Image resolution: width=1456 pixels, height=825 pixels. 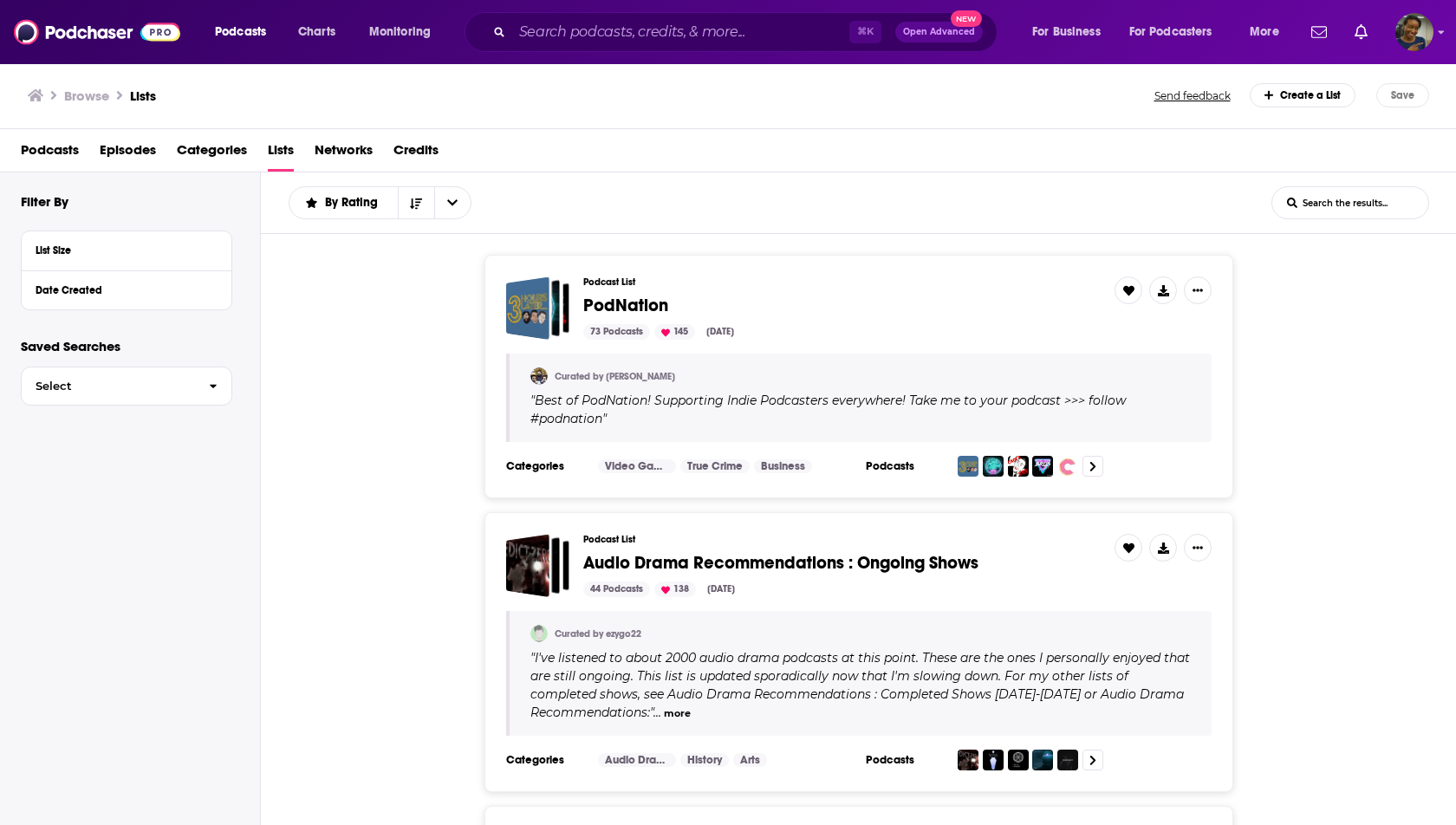 I want to click on span: For Business, so click(x=1066, y=32).